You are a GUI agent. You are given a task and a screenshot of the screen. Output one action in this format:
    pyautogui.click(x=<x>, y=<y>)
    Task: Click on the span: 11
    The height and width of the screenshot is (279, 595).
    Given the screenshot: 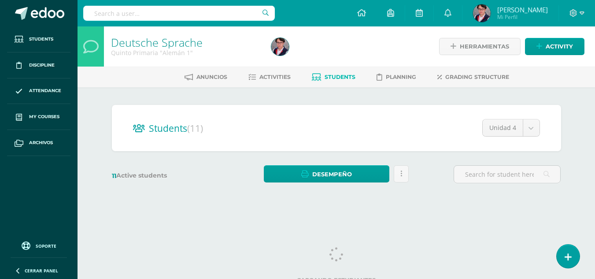 What is the action you would take?
    pyautogui.click(x=114, y=176)
    